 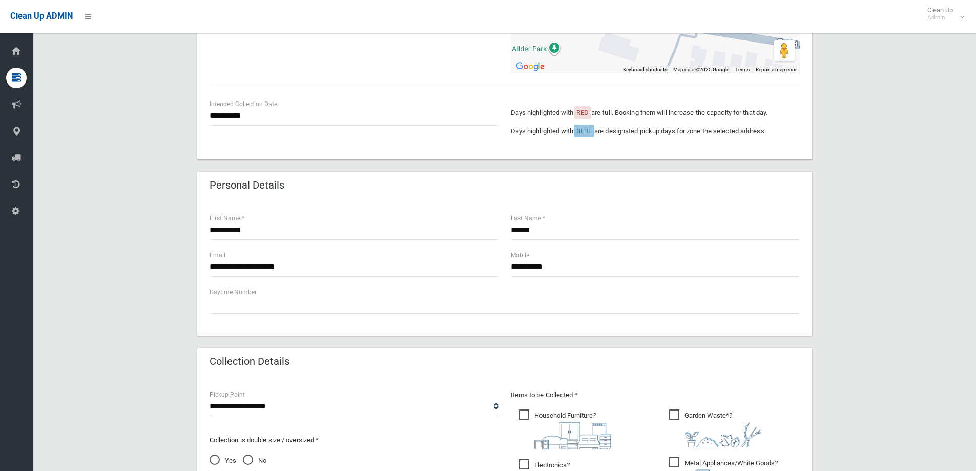 What do you see at coordinates (565, 429) in the screenshot?
I see `span: Household Furniture` at bounding box center [565, 429].